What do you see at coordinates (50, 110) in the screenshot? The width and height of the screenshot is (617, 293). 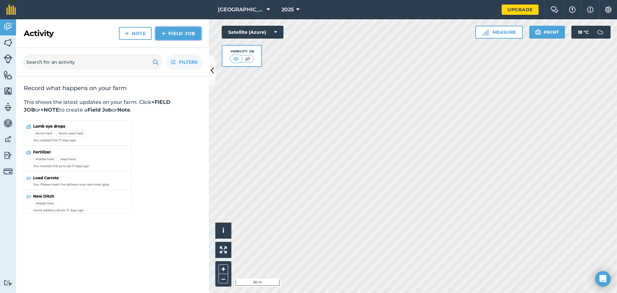 I see `strong: +NOTE` at bounding box center [50, 110].